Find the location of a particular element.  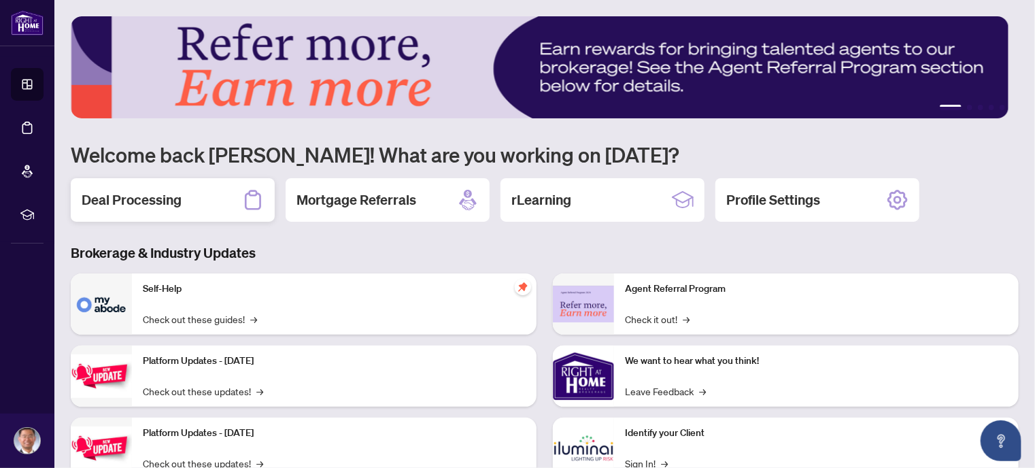

p: Agent Referral Program is located at coordinates (816, 289).